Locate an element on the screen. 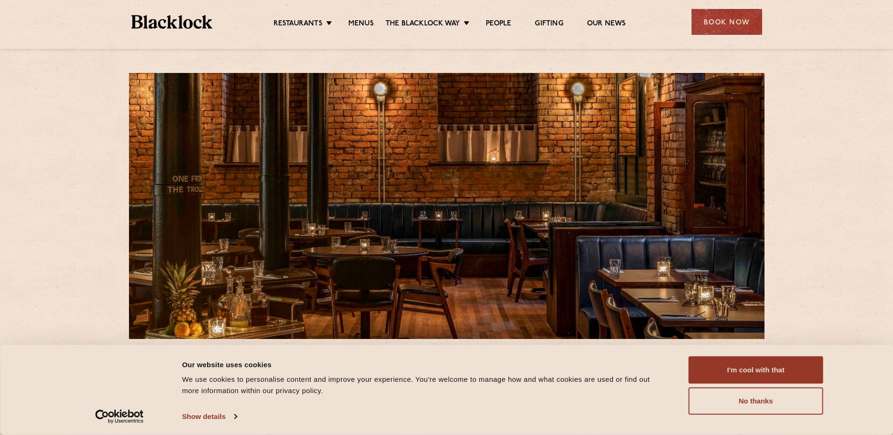 The width and height of the screenshot is (893, 435). a: Our News is located at coordinates (606, 24).